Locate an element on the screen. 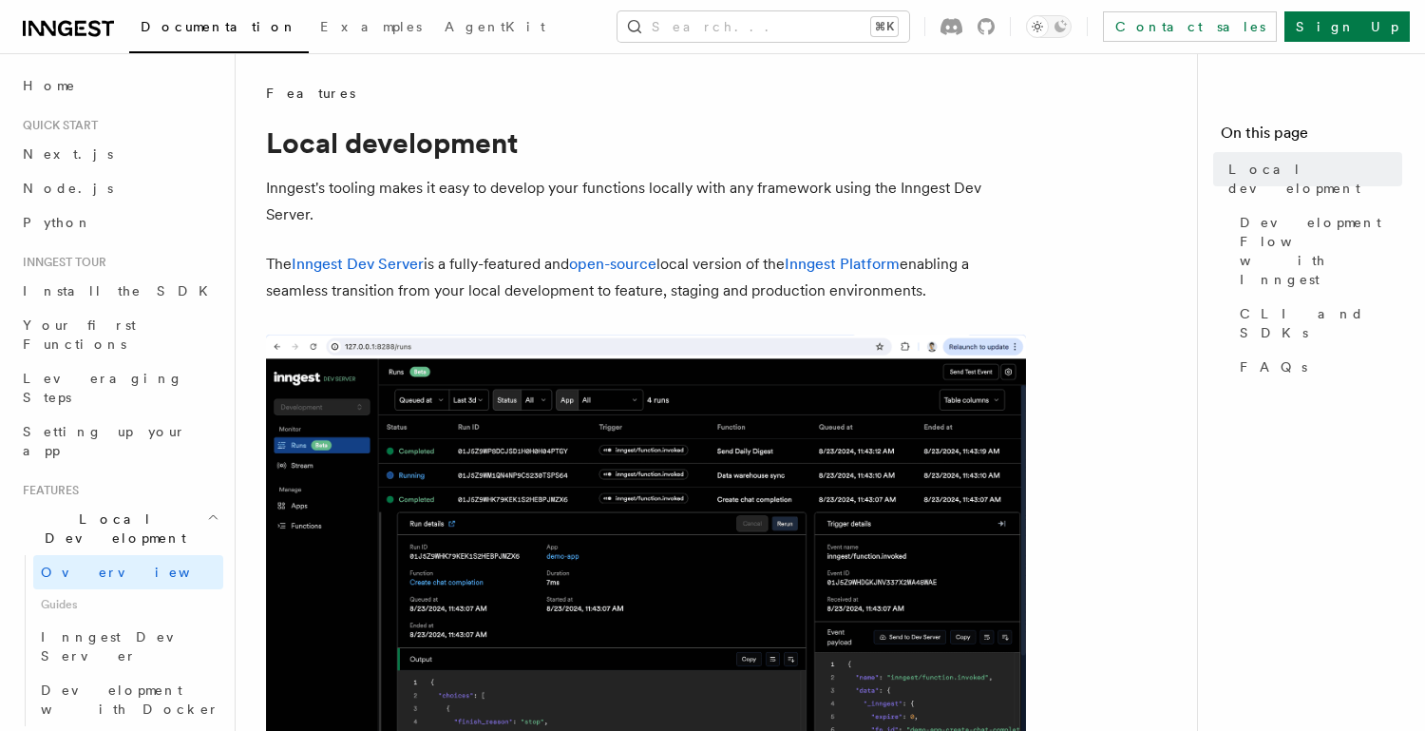 This screenshot has height=731, width=1425. button: Local Development is located at coordinates (119, 528).